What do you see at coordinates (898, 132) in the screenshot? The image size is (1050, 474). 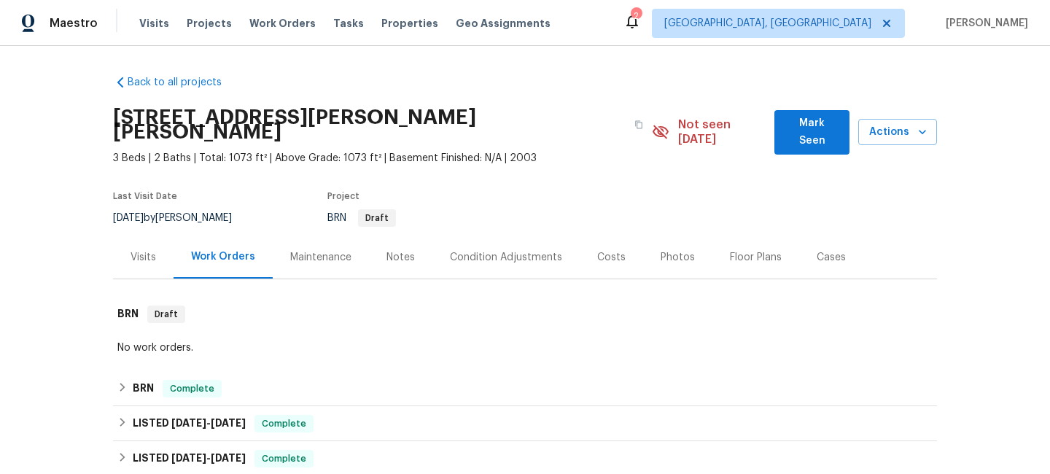 I see `button: Actions` at bounding box center [898, 132].